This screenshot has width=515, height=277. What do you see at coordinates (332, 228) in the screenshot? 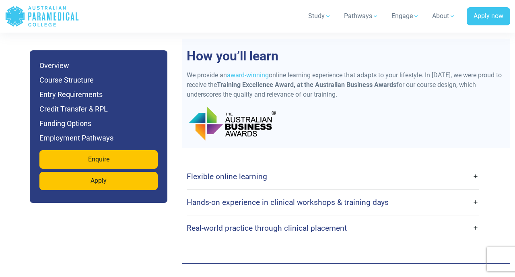
I see `a: Real-world practice through clinical placement` at bounding box center [332, 228].